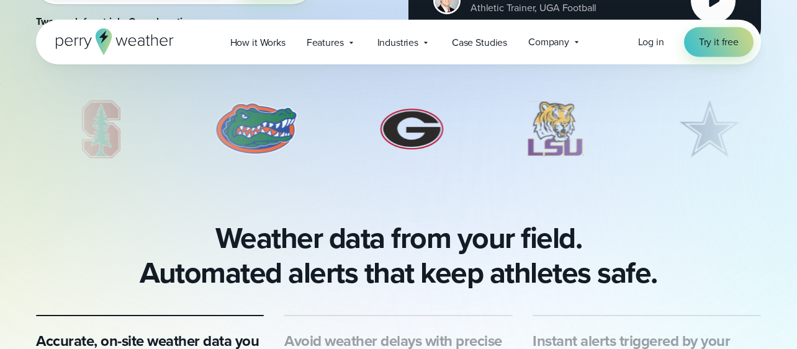 This screenshot has height=349, width=797. I want to click on h2: Weather data from your field. Automated alerts that keep athletes safe., so click(398, 256).